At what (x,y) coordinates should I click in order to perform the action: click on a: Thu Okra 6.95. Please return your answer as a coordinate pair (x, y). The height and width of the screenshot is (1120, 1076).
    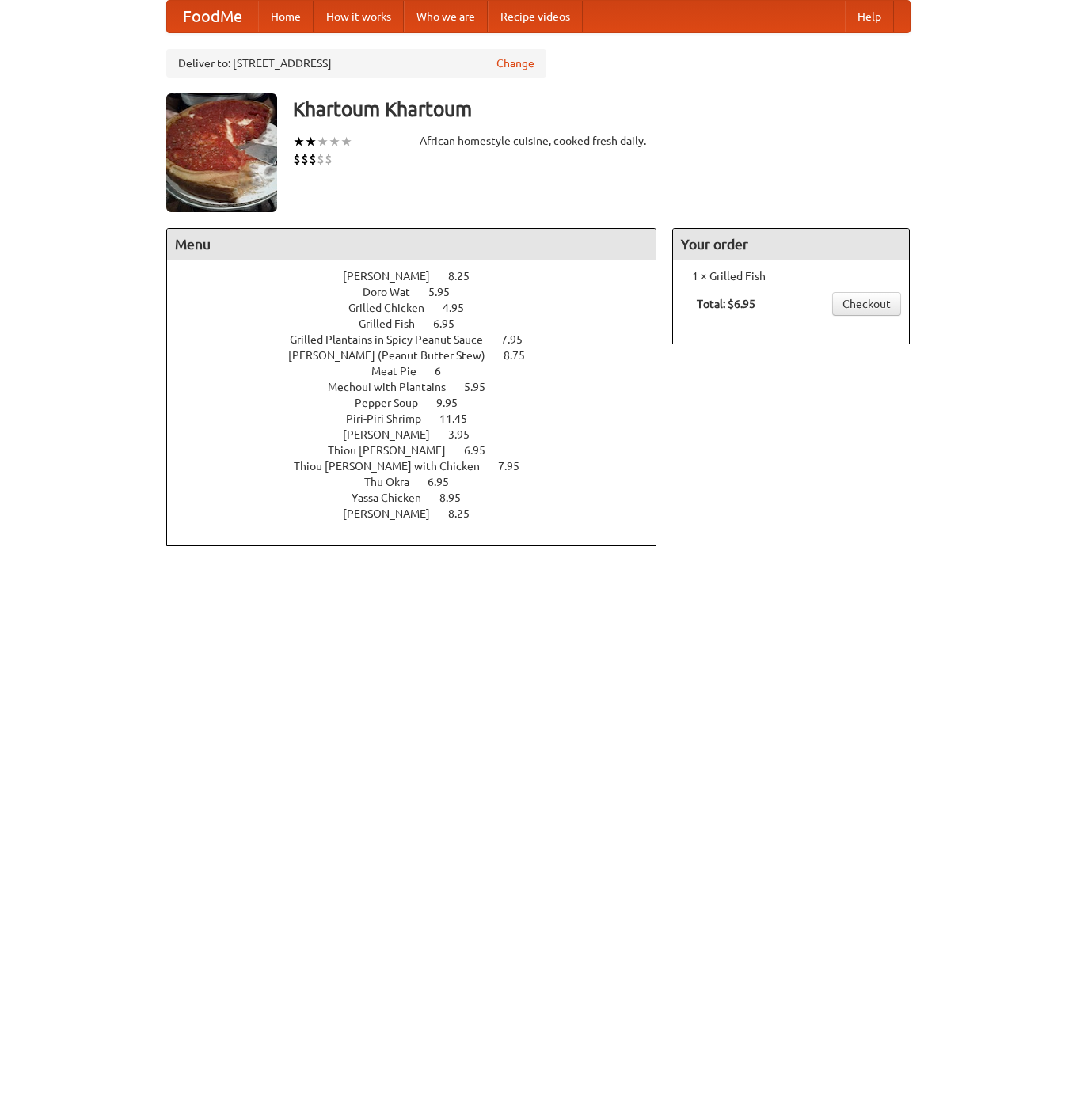
    Looking at the image, I should click on (421, 482).